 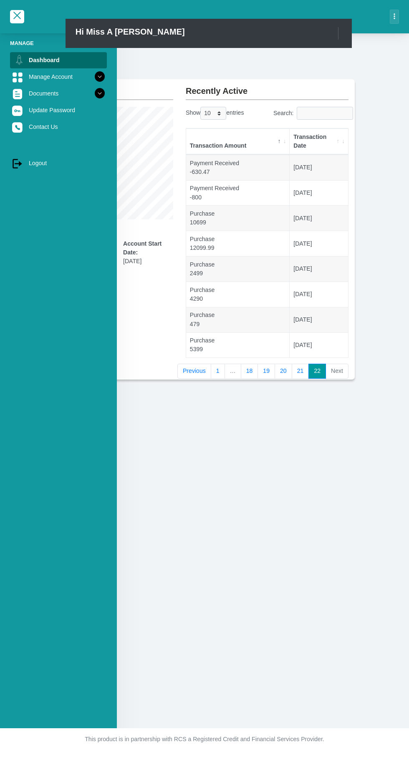 I want to click on a: 22, so click(x=317, y=371).